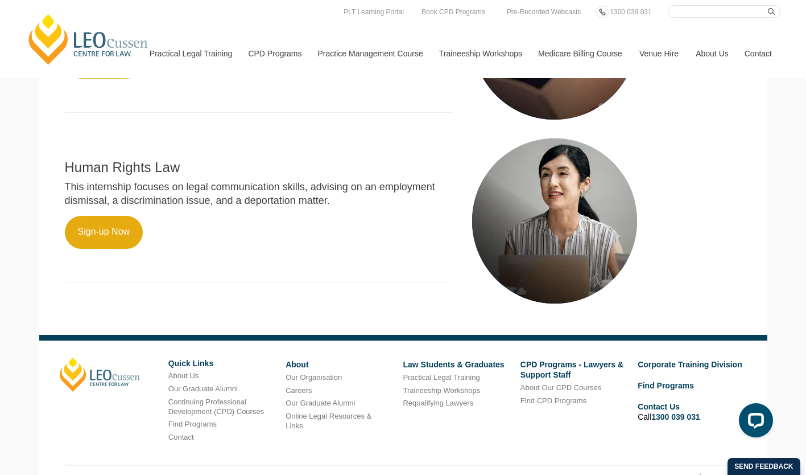  I want to click on a: CPD Programs, so click(274, 53).